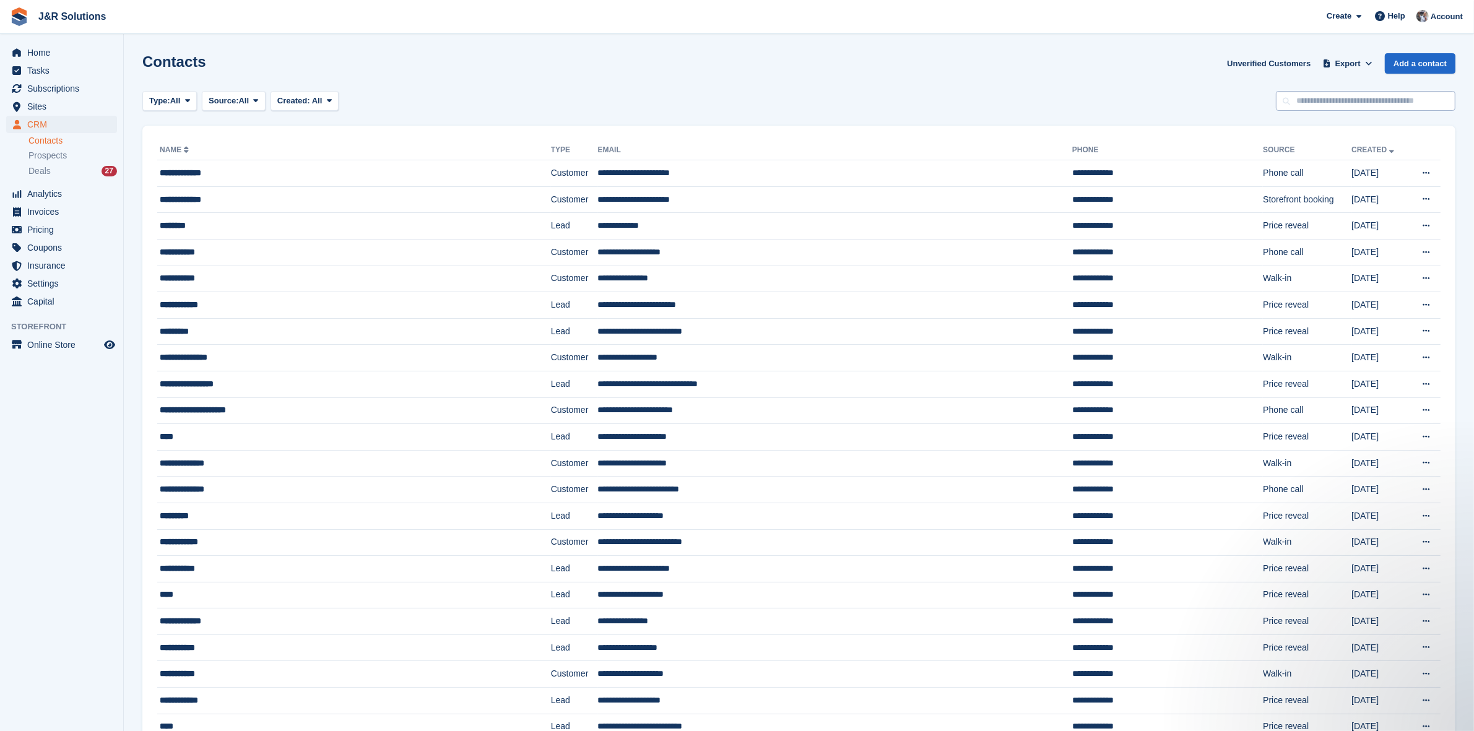 This screenshot has width=1474, height=731. I want to click on span: Create, so click(1339, 16).